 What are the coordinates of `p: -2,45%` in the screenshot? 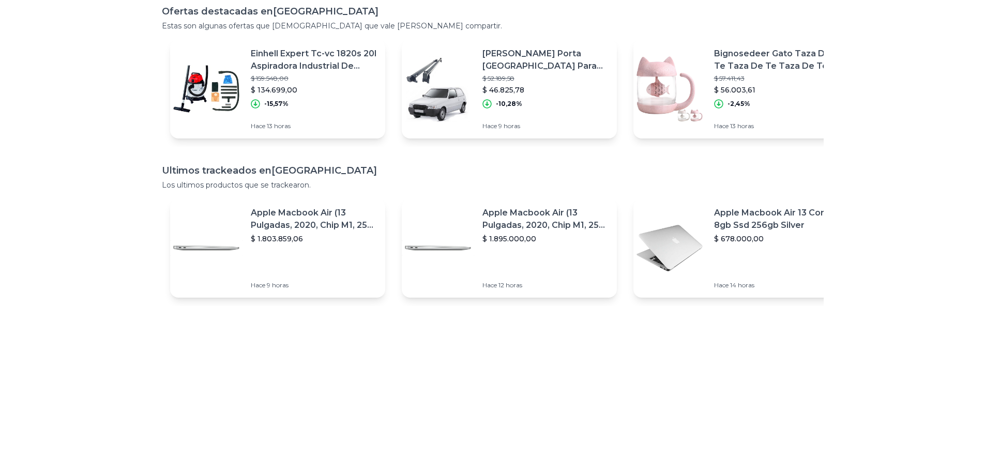 It's located at (739, 104).